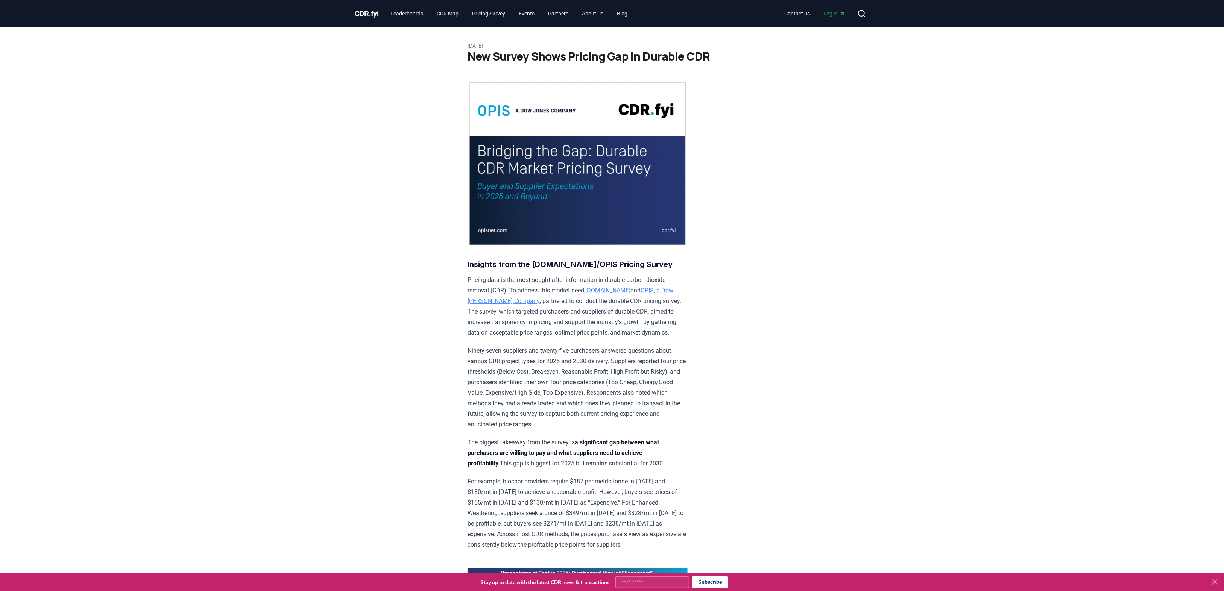  Describe the element at coordinates (797, 14) in the screenshot. I see `a: Contact us` at that location.